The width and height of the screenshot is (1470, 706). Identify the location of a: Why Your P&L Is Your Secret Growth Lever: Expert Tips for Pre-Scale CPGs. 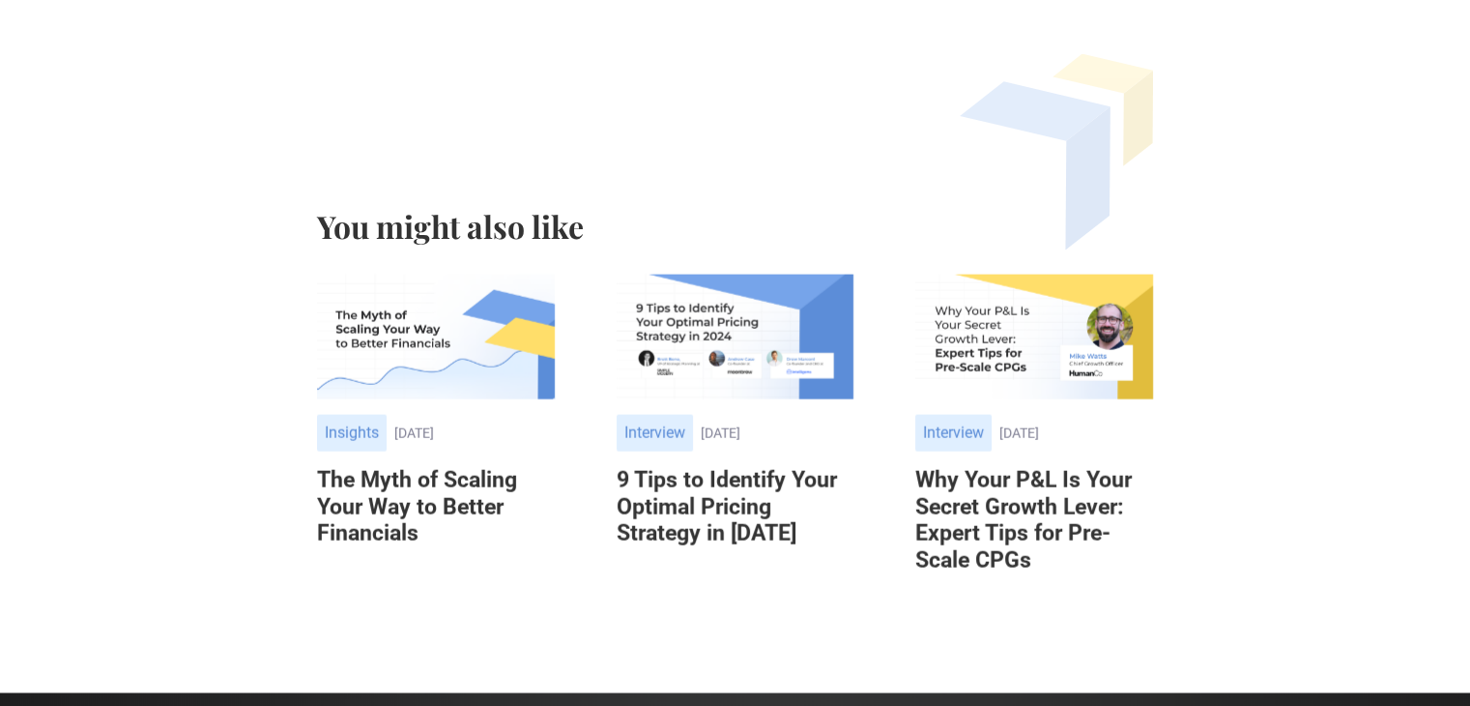
(1034, 520).